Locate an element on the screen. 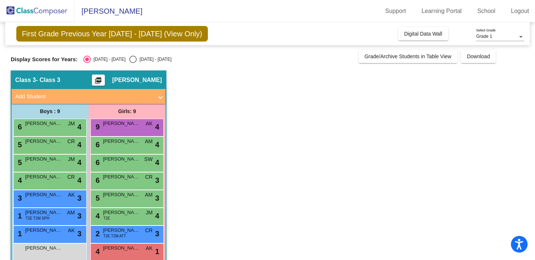 This screenshot has width=535, height=260. a: Learning Portal is located at coordinates (442, 11).